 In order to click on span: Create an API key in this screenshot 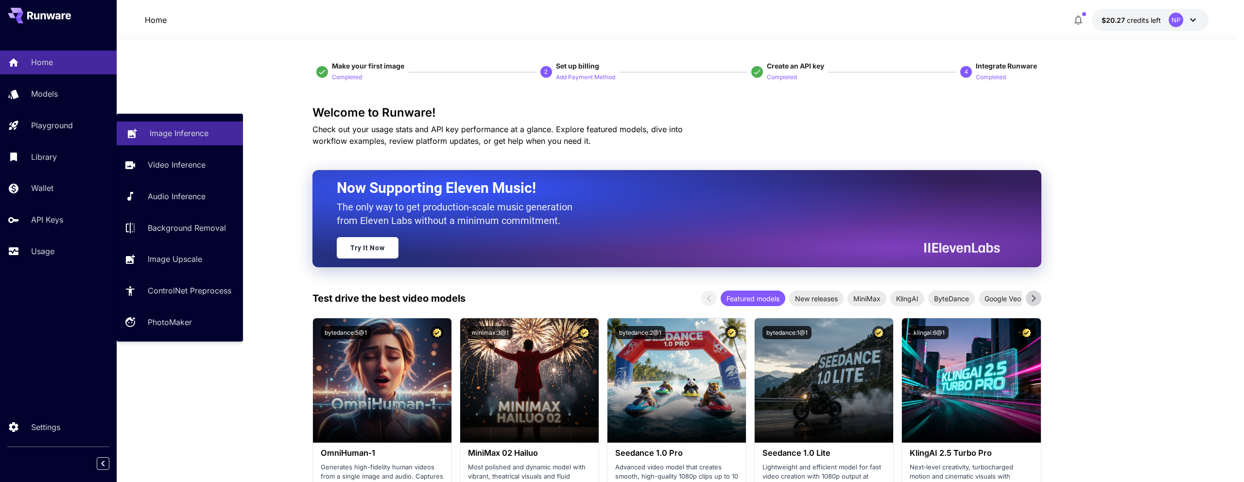, I will do `click(796, 66)`.